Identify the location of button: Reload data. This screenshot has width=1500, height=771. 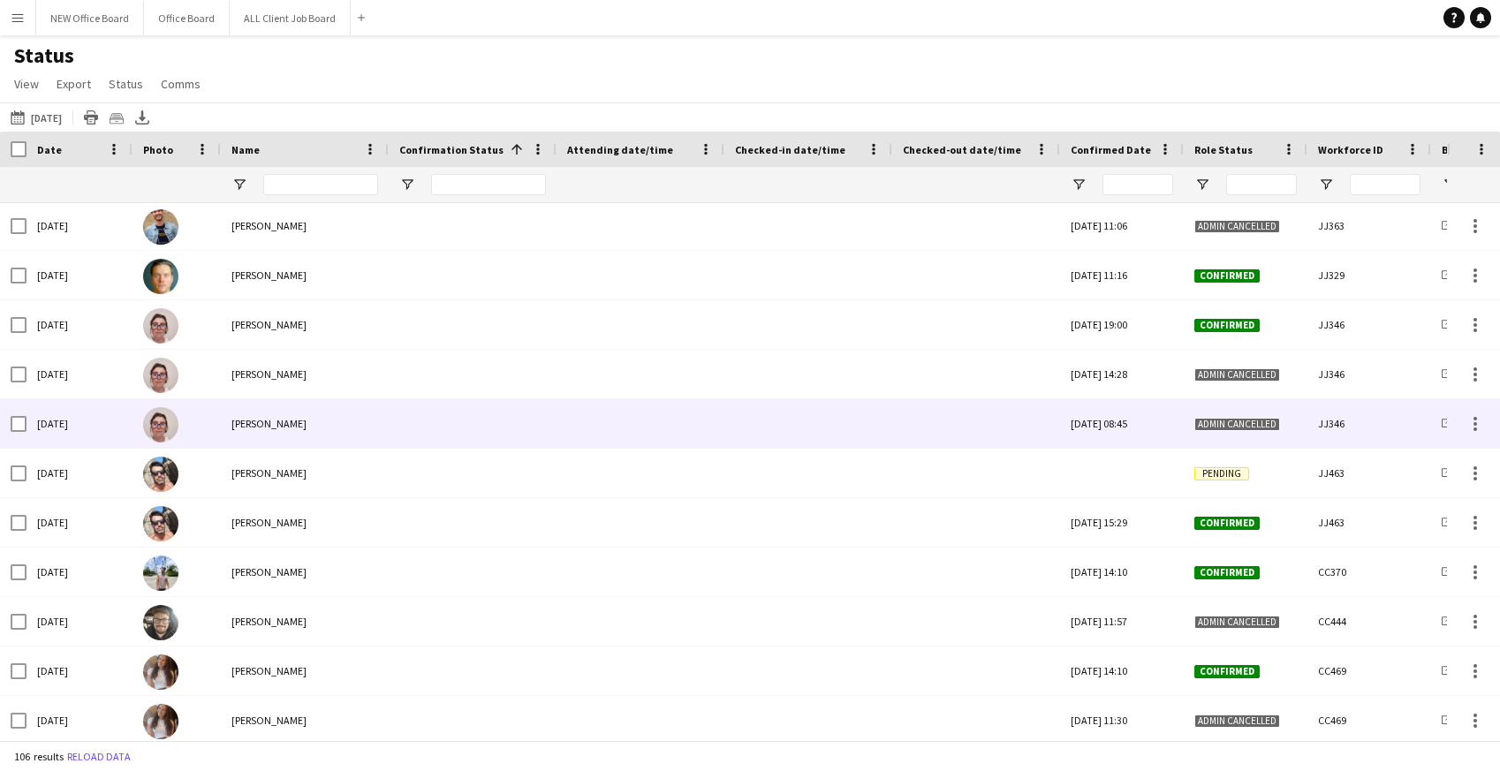
(99, 757).